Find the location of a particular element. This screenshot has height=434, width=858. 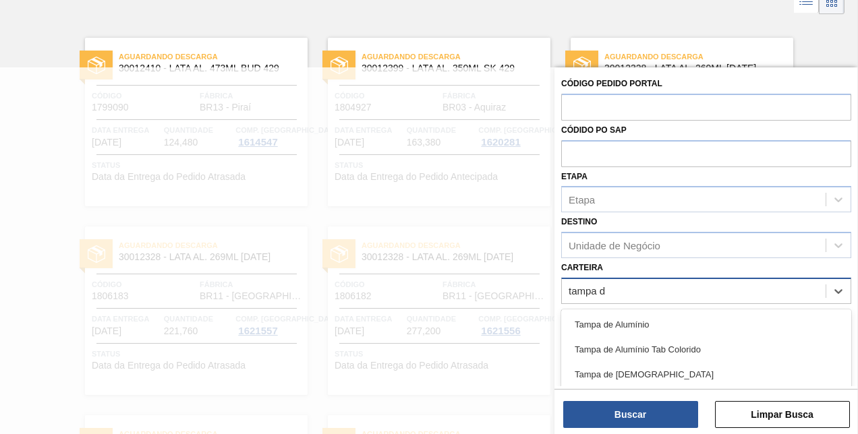

label: Material is located at coordinates (581, 314).